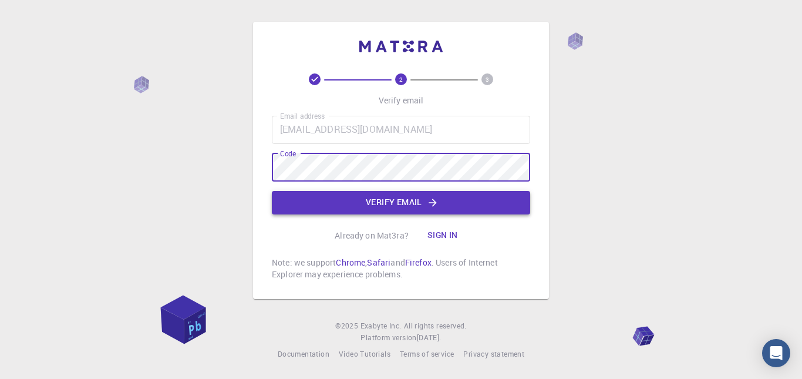  I want to click on a: Sign in, so click(443, 235).